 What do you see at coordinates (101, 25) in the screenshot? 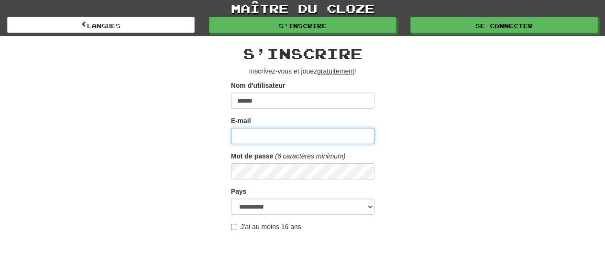
I see `a: Langues` at bounding box center [101, 25].